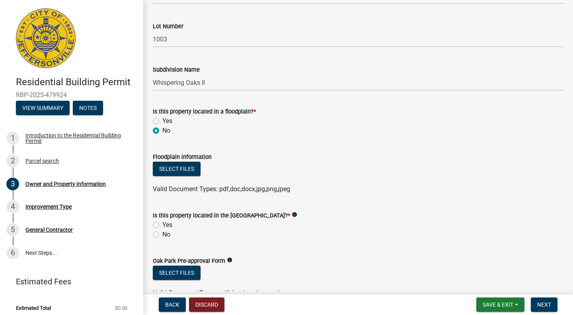 This screenshot has width=573, height=315. Describe the element at coordinates (501, 305) in the screenshot. I see `button: Save & Exit` at that location.